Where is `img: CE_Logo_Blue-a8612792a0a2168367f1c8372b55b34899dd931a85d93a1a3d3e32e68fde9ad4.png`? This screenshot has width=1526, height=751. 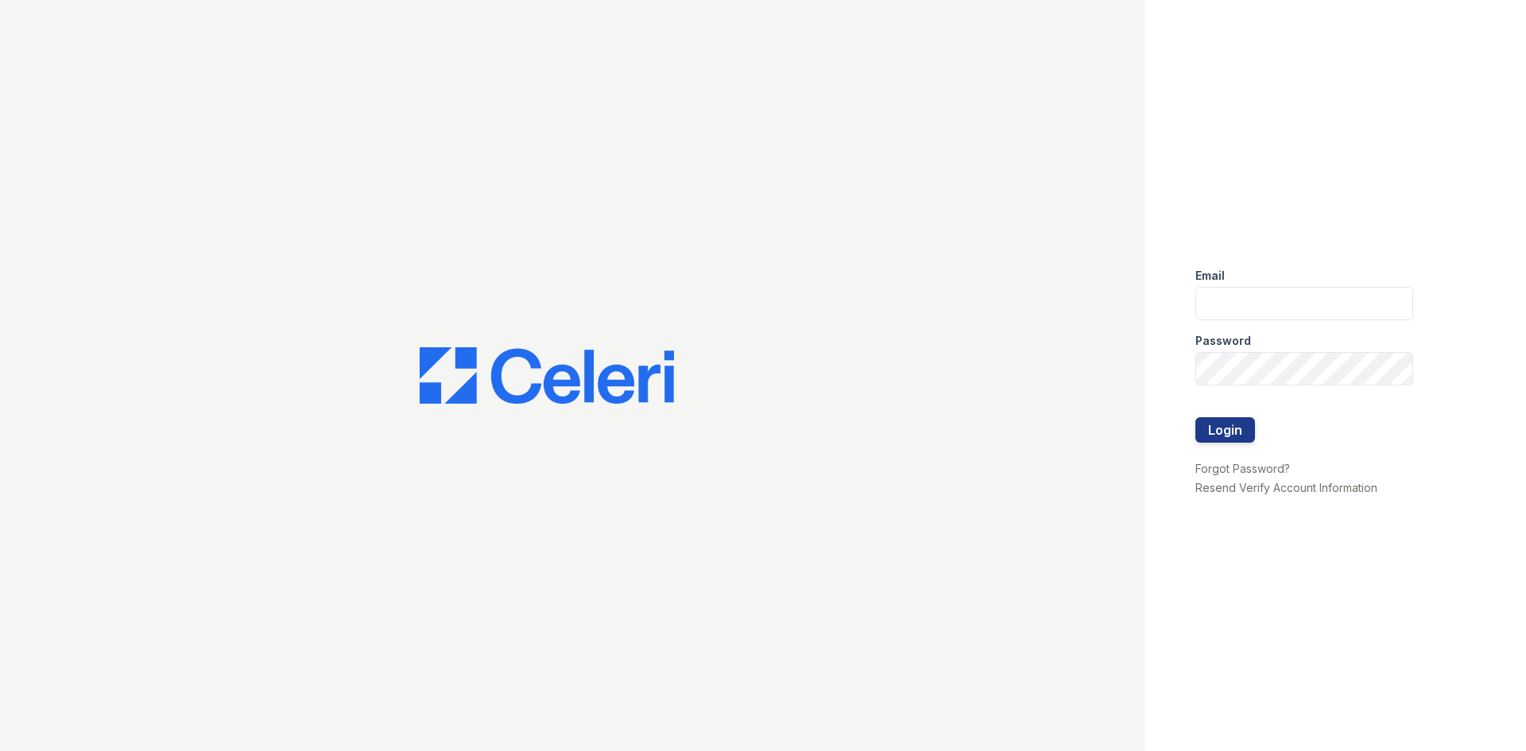
img: CE_Logo_Blue-a8612792a0a2168367f1c8372b55b34899dd931a85d93a1a3d3e32e68fde9ad4.png is located at coordinates (547, 376).